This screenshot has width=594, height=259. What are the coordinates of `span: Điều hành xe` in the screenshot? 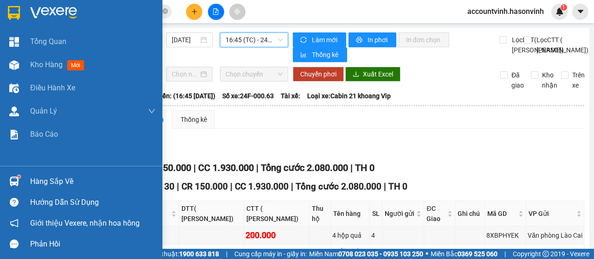 It's located at (52, 88).